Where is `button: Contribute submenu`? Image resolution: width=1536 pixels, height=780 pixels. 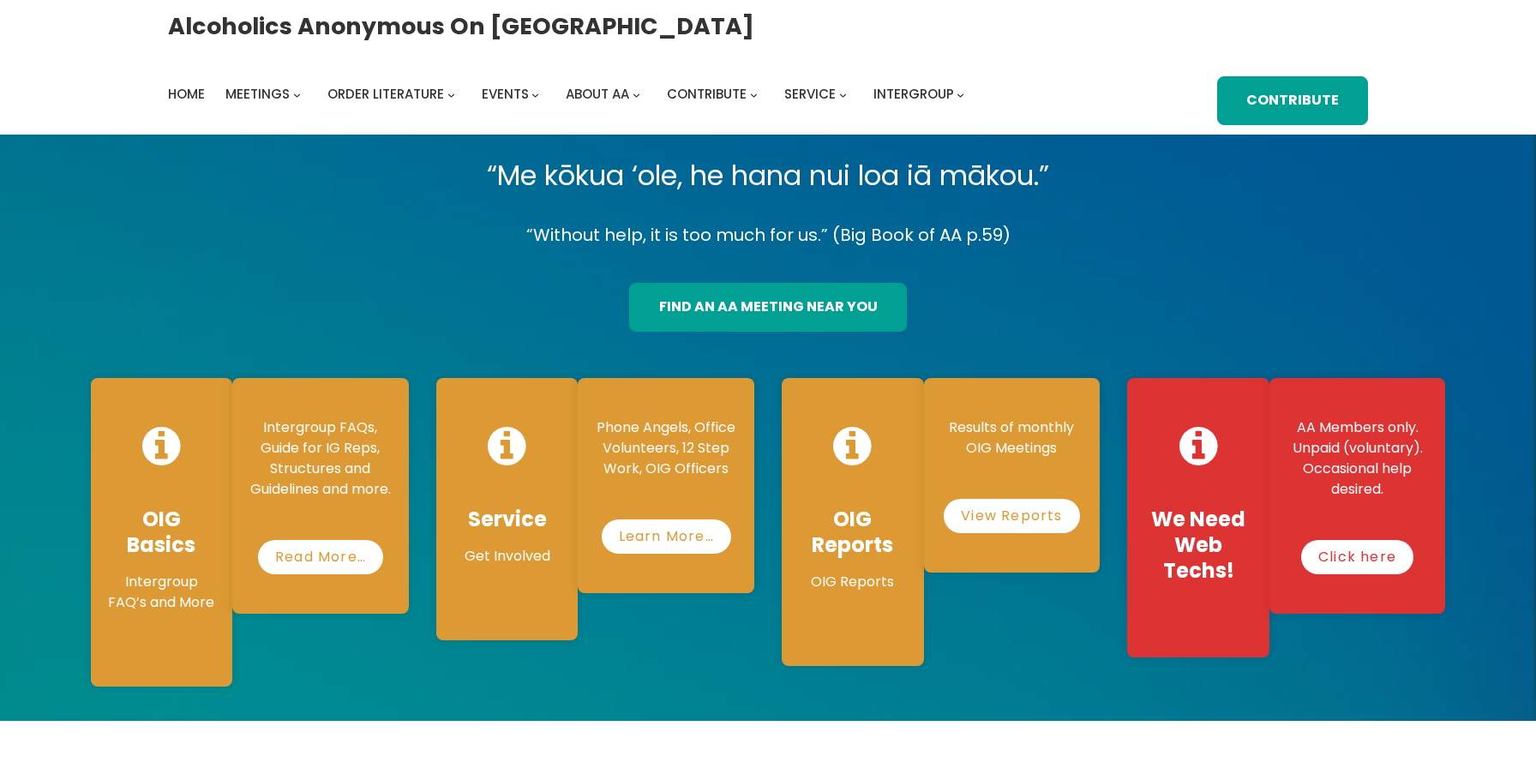 button: Contribute submenu is located at coordinates (754, 94).